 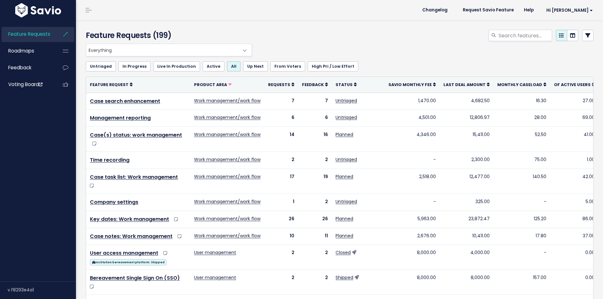 I want to click on a: Company settings, so click(x=114, y=202).